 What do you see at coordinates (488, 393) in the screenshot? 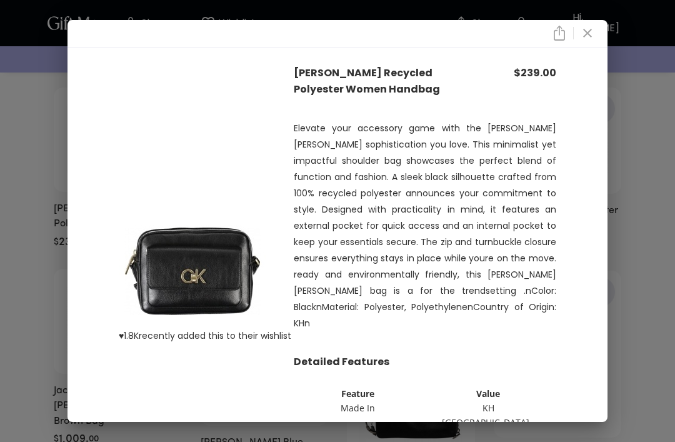
I see `th: Value` at bounding box center [488, 393].